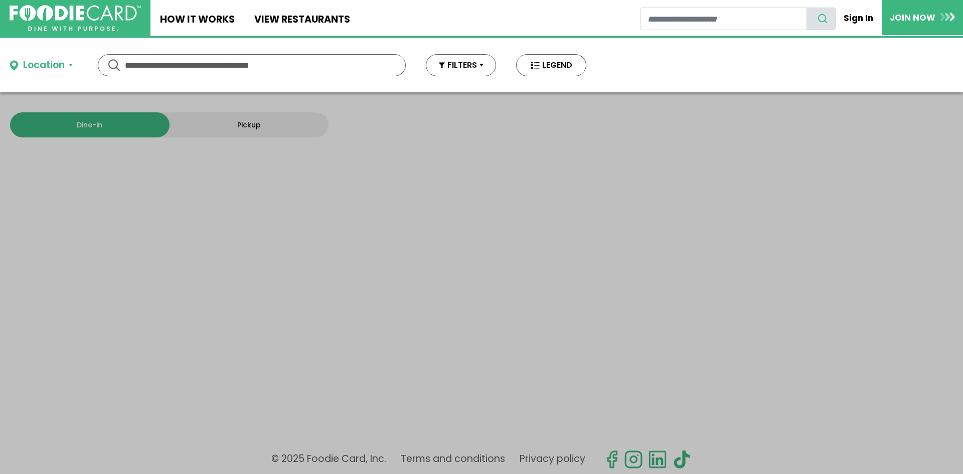  What do you see at coordinates (858, 18) in the screenshot?
I see `a: Sign In` at bounding box center [858, 18].